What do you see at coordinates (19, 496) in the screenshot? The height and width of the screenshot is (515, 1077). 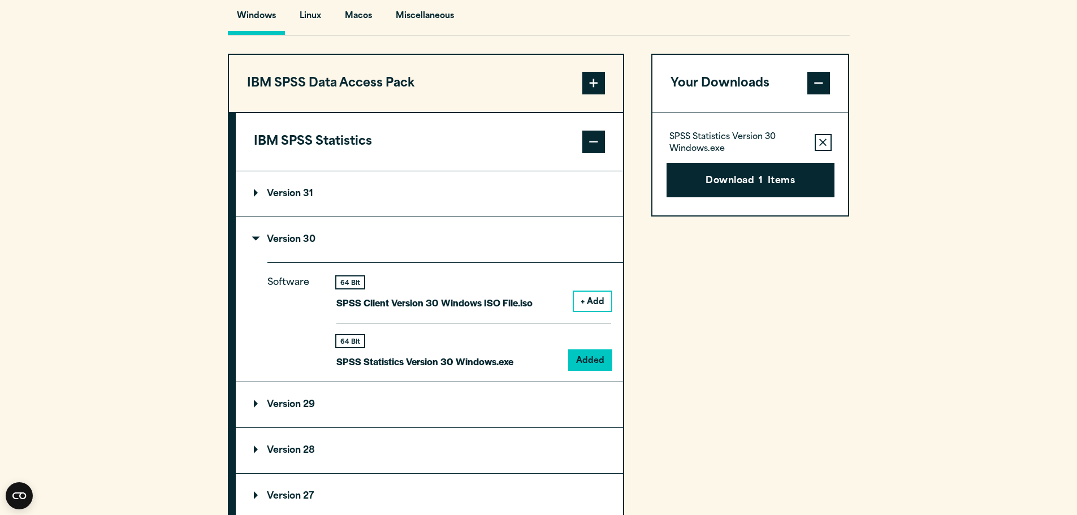 I see `button: Open CMP widget` at bounding box center [19, 496].